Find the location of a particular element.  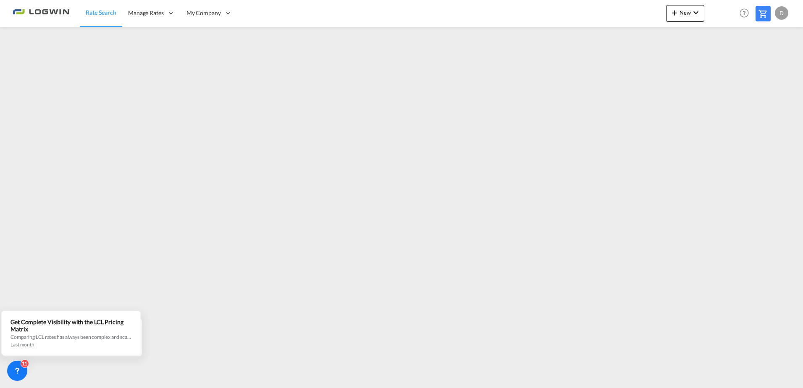

md-icon: icon-chevron-down is located at coordinates (696, 13).